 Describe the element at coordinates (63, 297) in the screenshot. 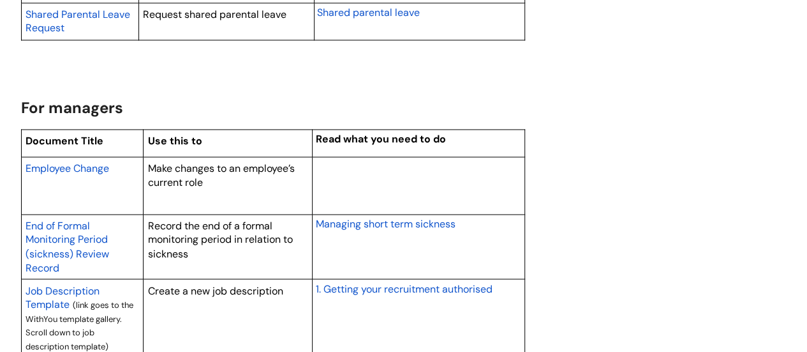

I see `a: Job Description Template` at that location.